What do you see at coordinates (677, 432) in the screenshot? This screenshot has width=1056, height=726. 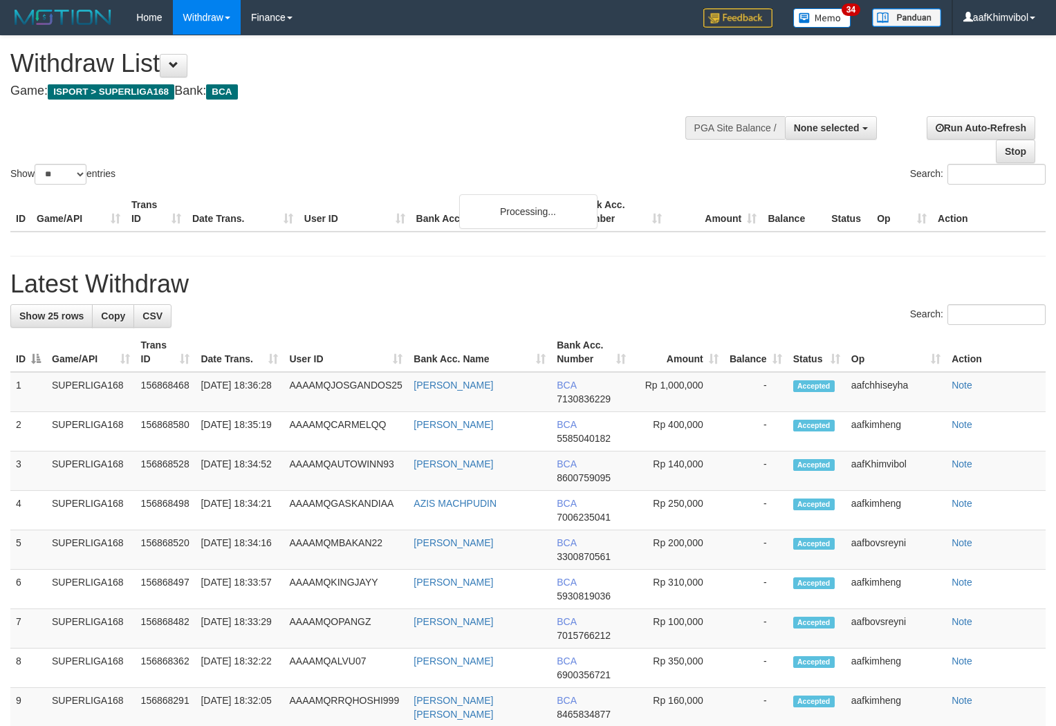 I see `td: Rp 400,000` at bounding box center [677, 432].